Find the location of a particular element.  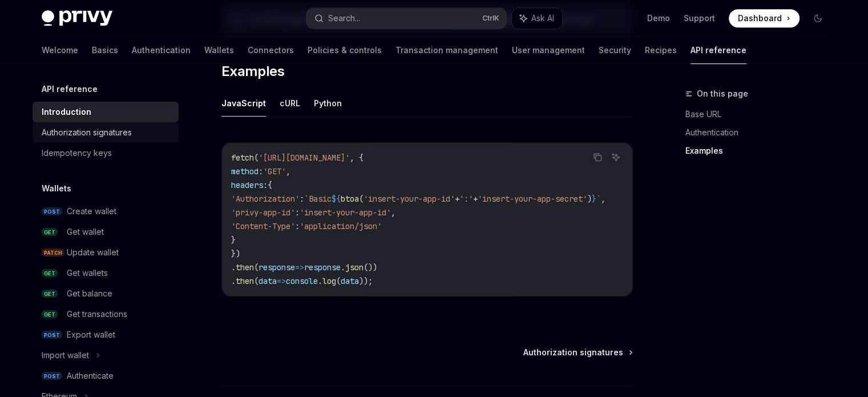

span: log is located at coordinates (329, 281).